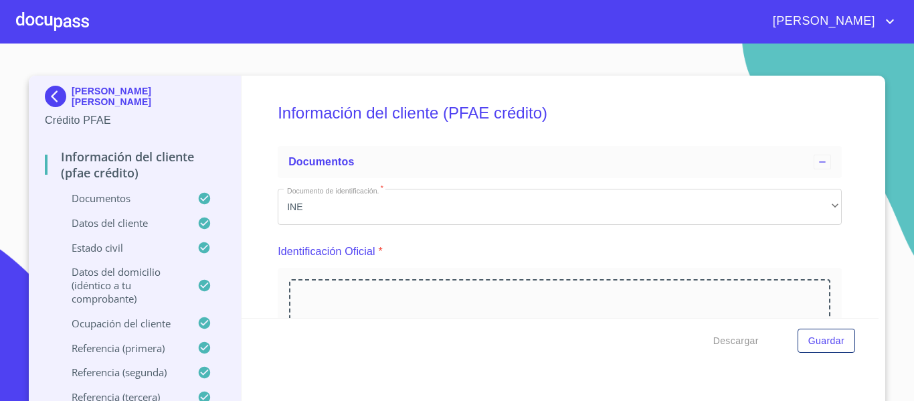 The width and height of the screenshot is (914, 401). I want to click on p: Información del cliente (PFAE crédito), so click(135, 165).